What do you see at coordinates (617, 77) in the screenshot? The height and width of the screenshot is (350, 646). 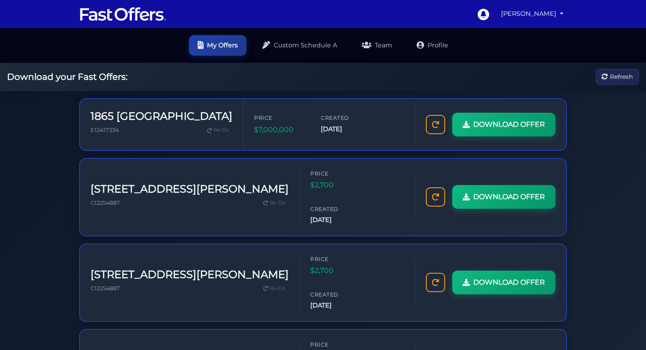 I see `button: Refresh` at bounding box center [617, 77].